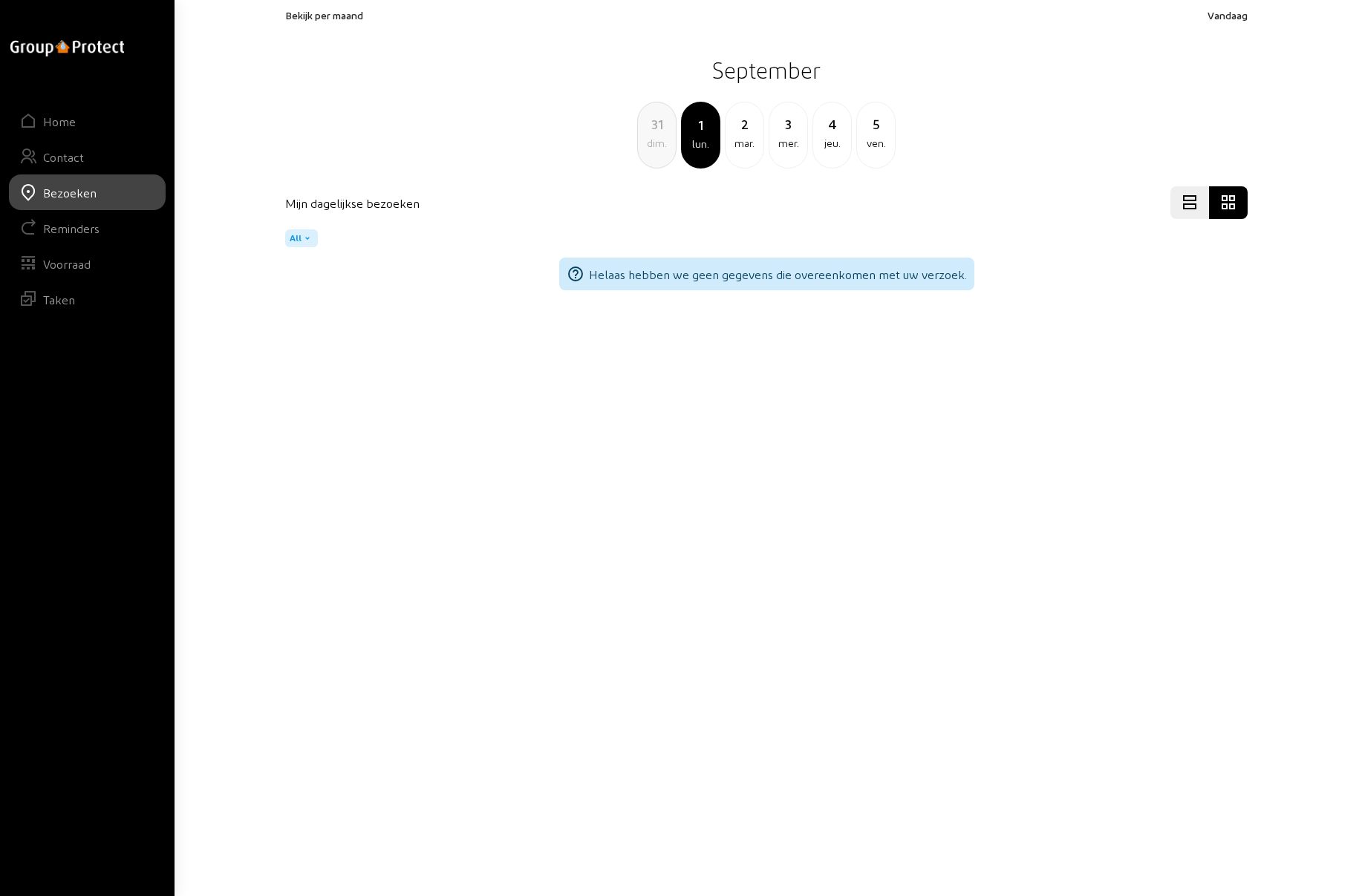  Describe the element at coordinates (63, 156) in the screenshot. I see `div: Contact` at that location.